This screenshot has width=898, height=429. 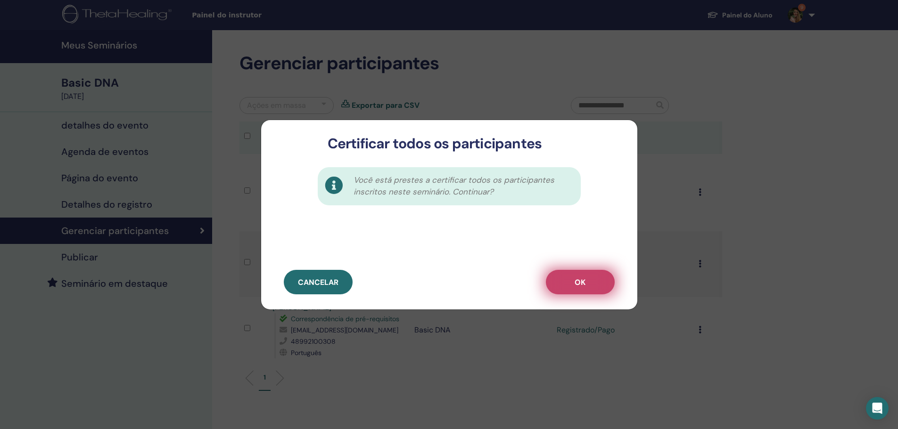 I want to click on button: Cancelar, so click(x=318, y=282).